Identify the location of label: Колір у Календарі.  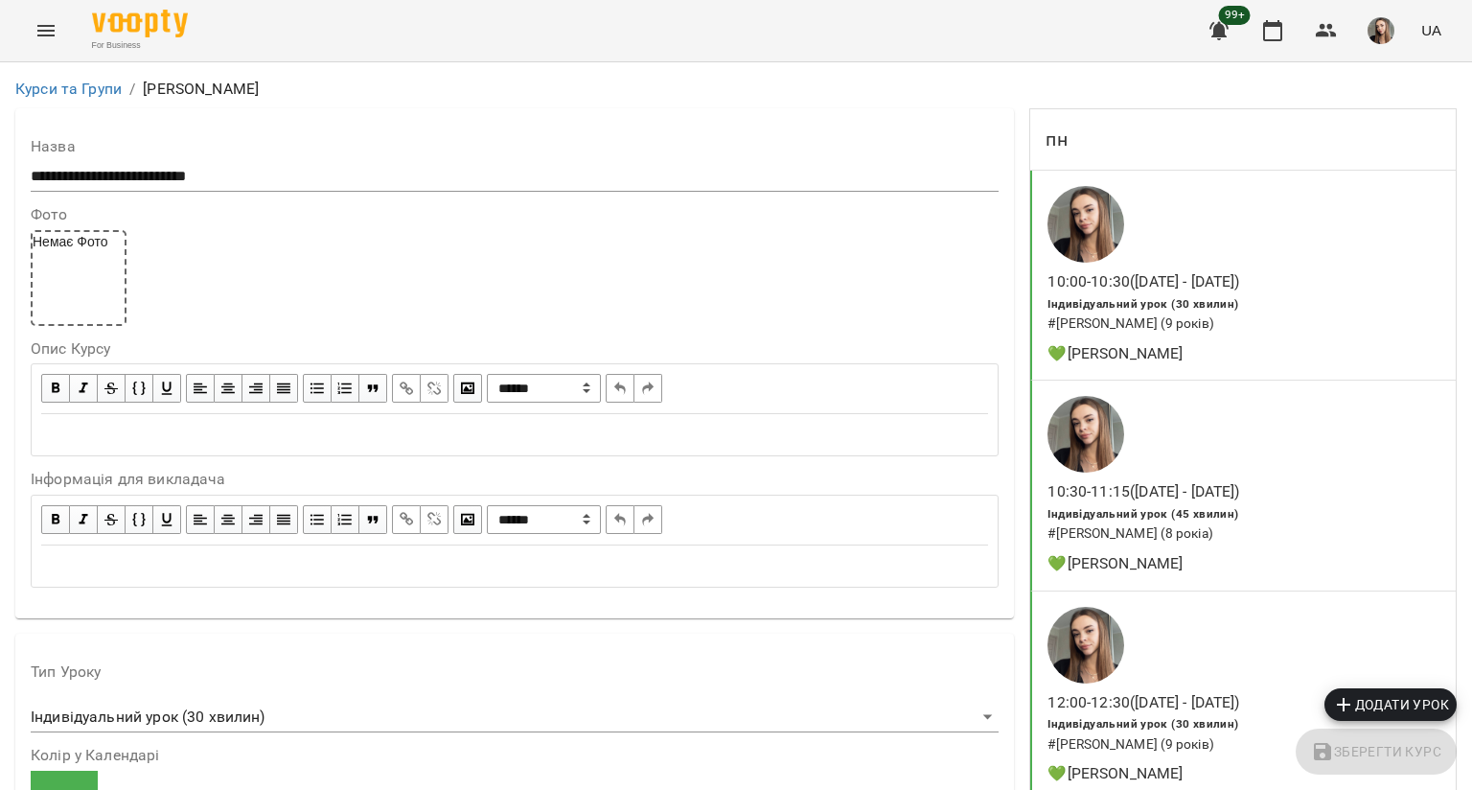
(515, 755).